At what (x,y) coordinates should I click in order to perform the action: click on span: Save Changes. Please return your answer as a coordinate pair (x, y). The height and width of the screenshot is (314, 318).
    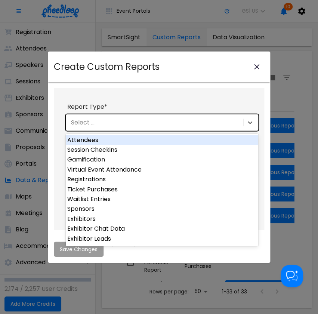
    Looking at the image, I should click on (79, 249).